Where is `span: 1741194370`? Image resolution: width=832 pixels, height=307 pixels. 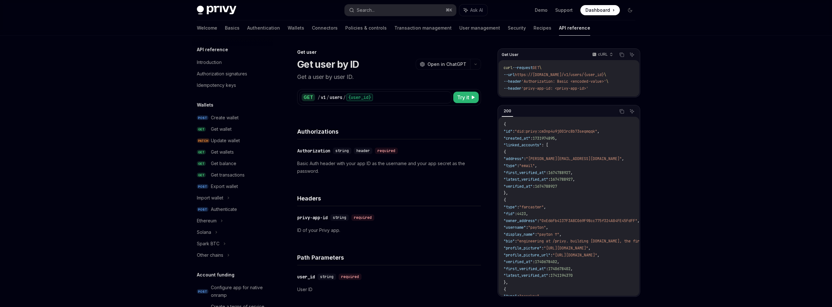 span: 1741194370 is located at coordinates (562, 276).